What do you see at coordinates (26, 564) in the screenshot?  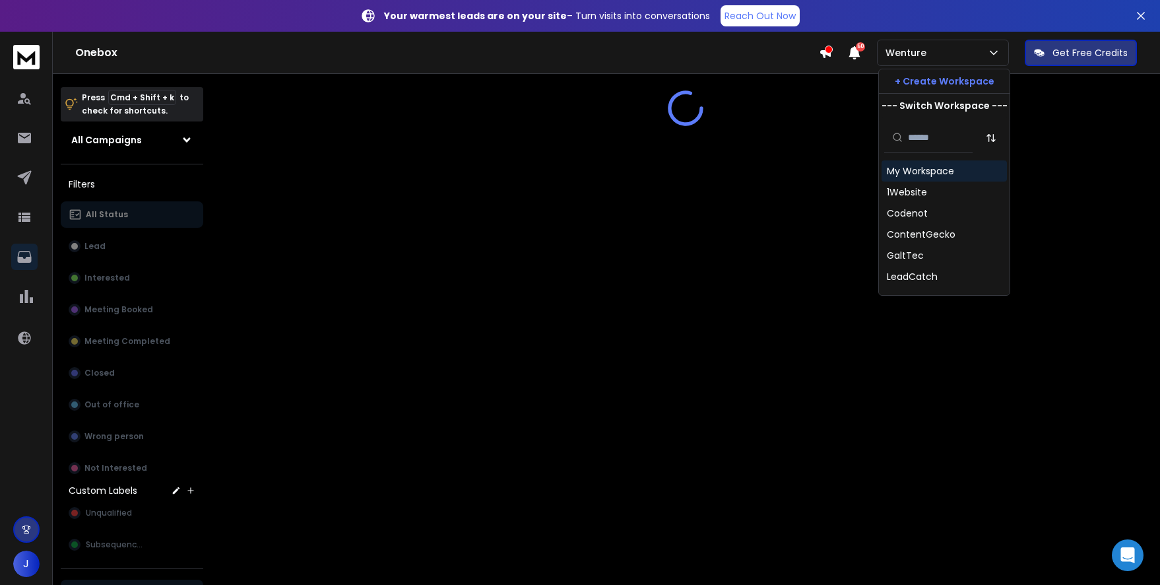 I see `button: J` at bounding box center [26, 564].